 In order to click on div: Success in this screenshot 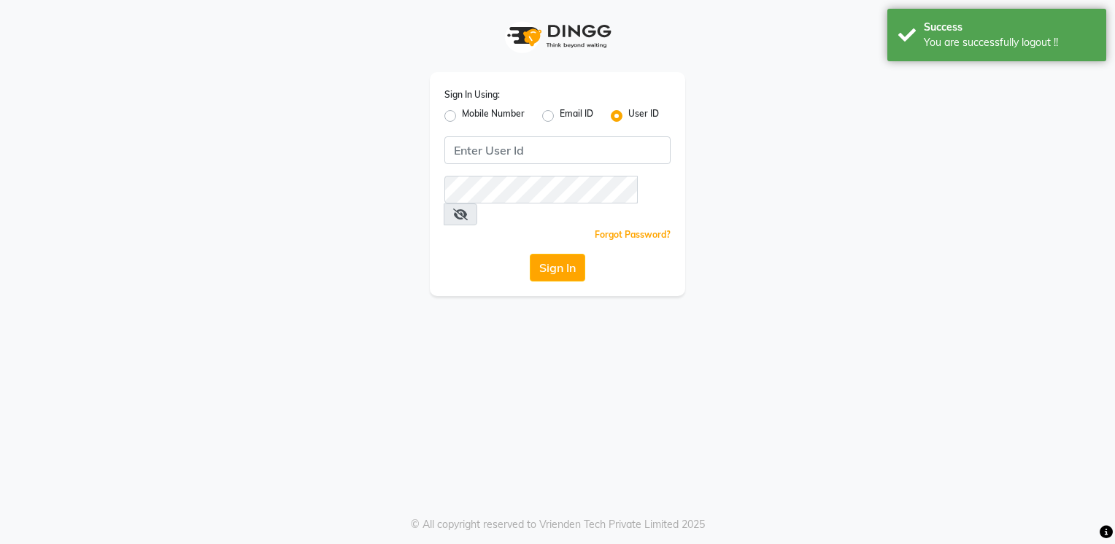, I will do `click(1009, 27)`.